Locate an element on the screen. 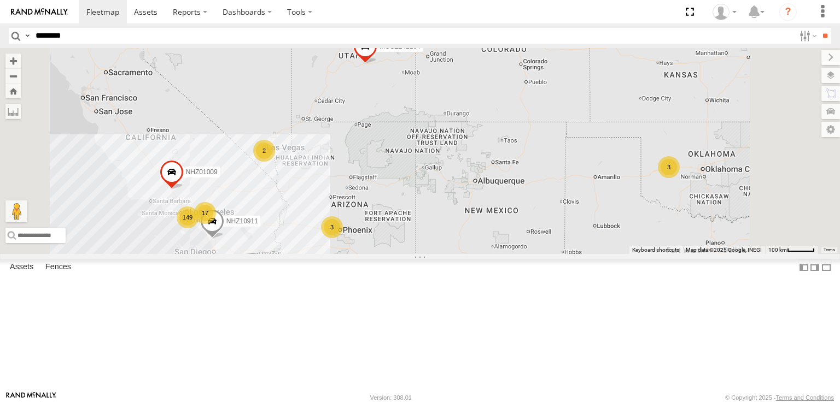 The height and width of the screenshot is (403, 840). a: Terms (opens in new tab) is located at coordinates (829, 250).